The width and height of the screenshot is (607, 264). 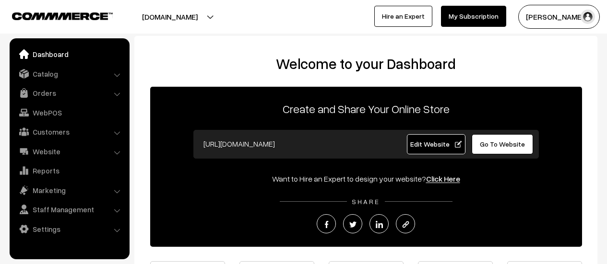 What do you see at coordinates (502, 144) in the screenshot?
I see `span: Go To Website` at bounding box center [502, 144].